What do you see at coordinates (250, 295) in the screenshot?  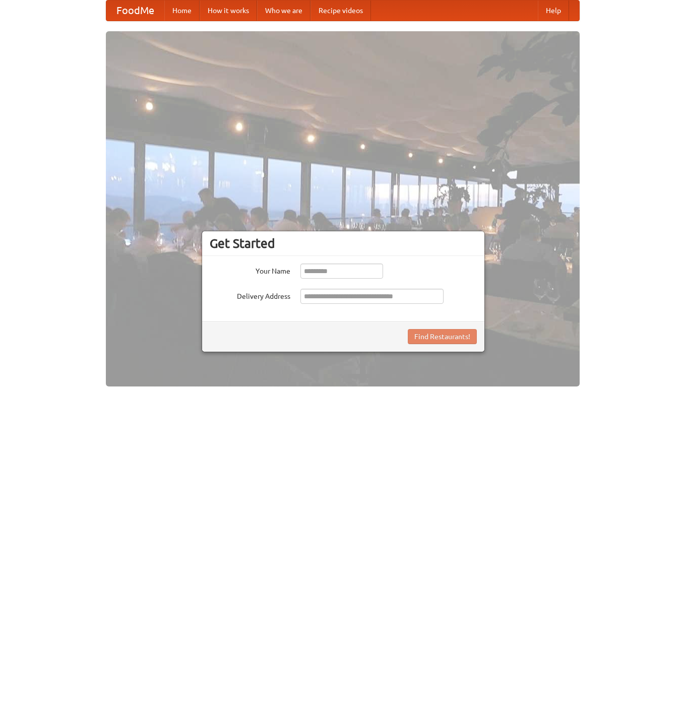 I see `label: Delivery Address` at bounding box center [250, 295].